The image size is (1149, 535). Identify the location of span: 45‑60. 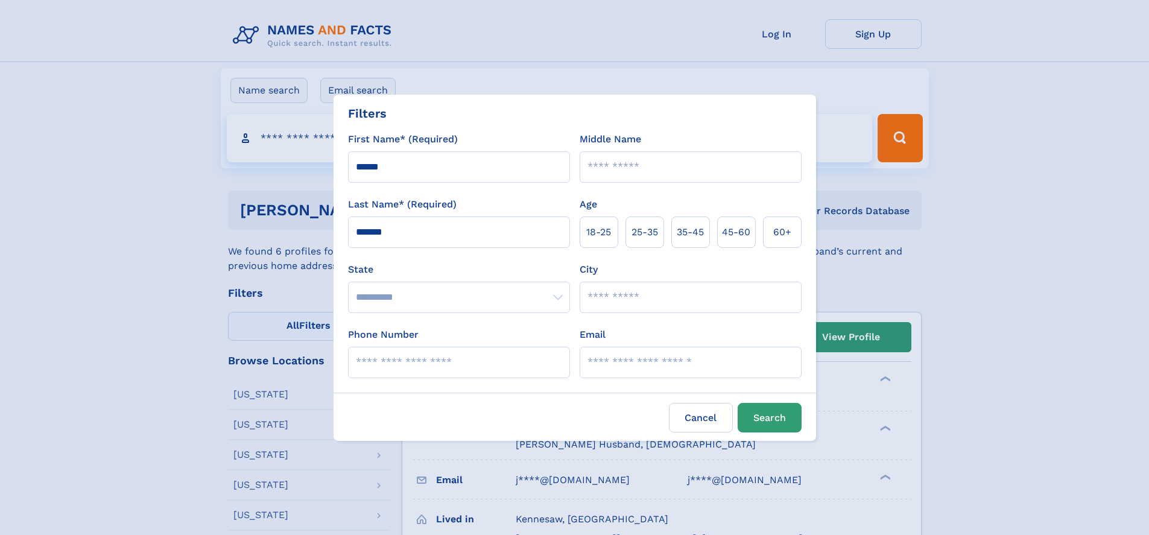
(736, 232).